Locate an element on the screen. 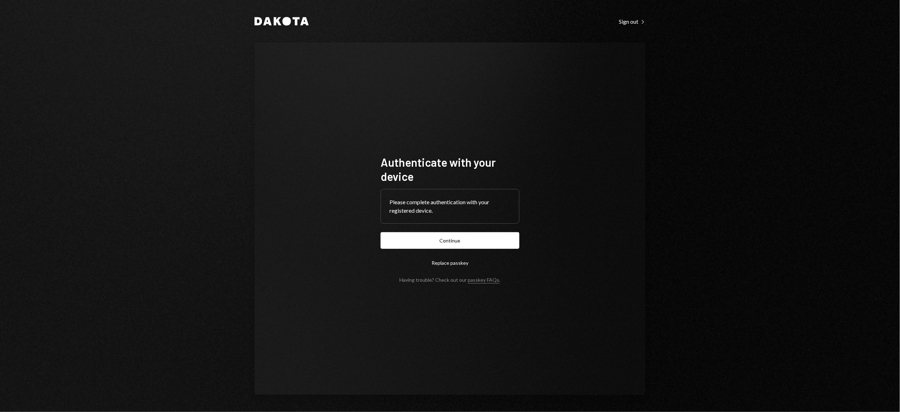  div: Please complete authentication with your registered device. is located at coordinates (450, 207).